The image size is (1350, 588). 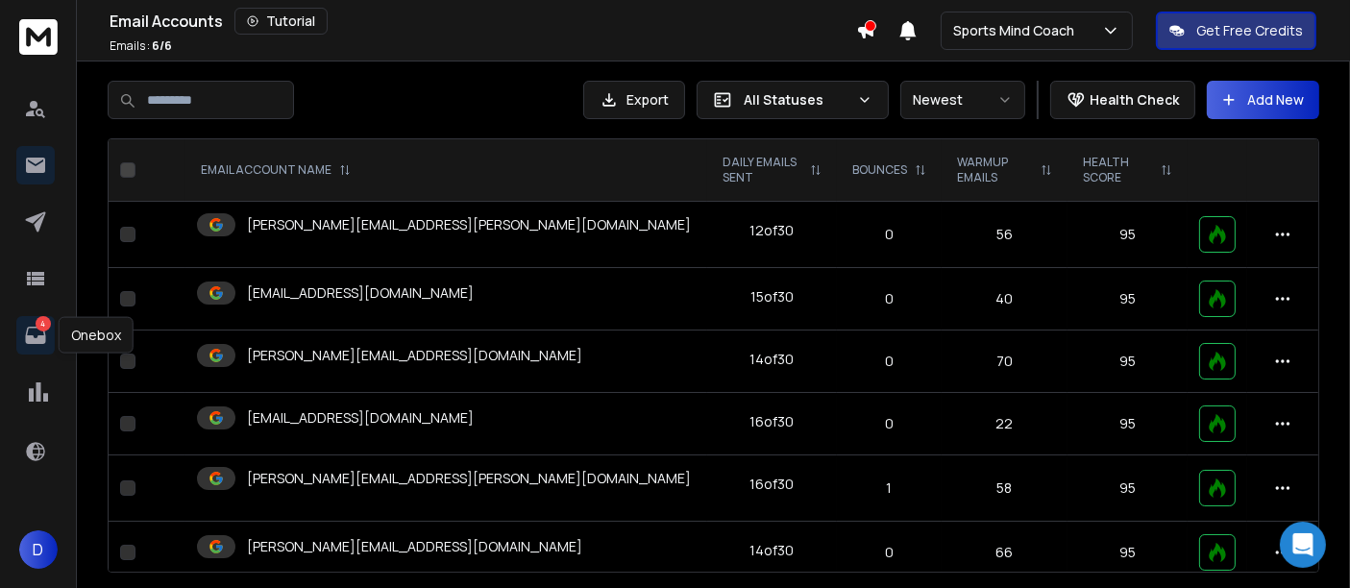 I want to click on p: Sports Mind Coach, so click(x=1018, y=31).